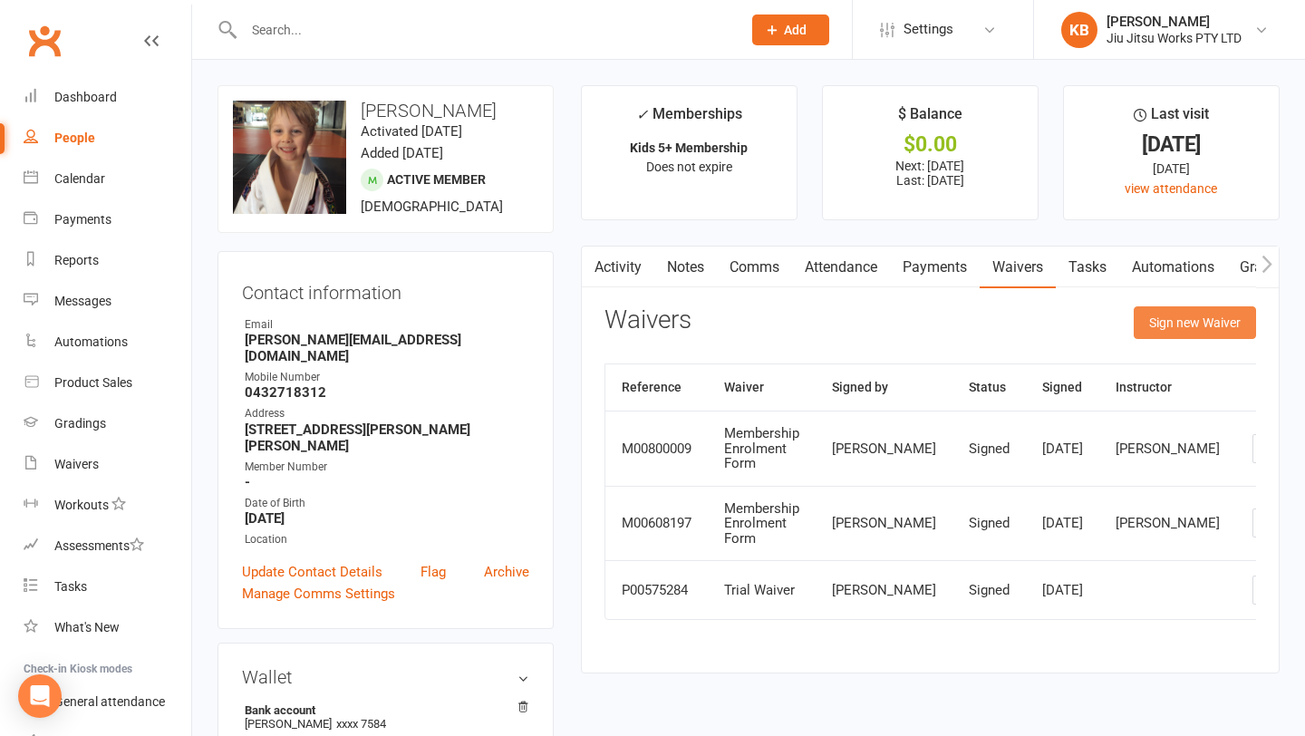 The width and height of the screenshot is (1305, 736). Describe the element at coordinates (1171, 188) in the screenshot. I see `a: view attendance` at that location.